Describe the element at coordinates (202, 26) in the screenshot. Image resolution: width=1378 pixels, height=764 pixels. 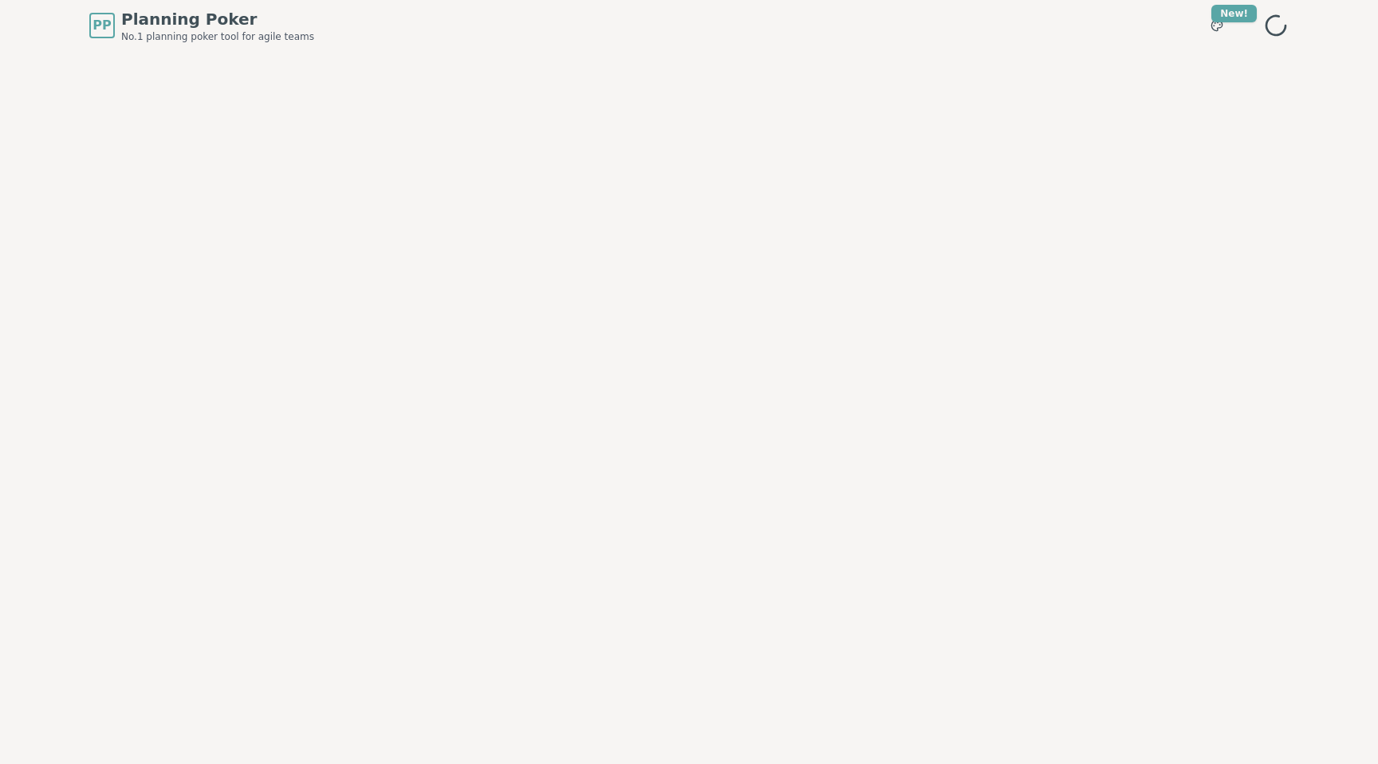
I see `a: PPPlanning PokerNo.1 planning poker tool for agile teams` at that location.